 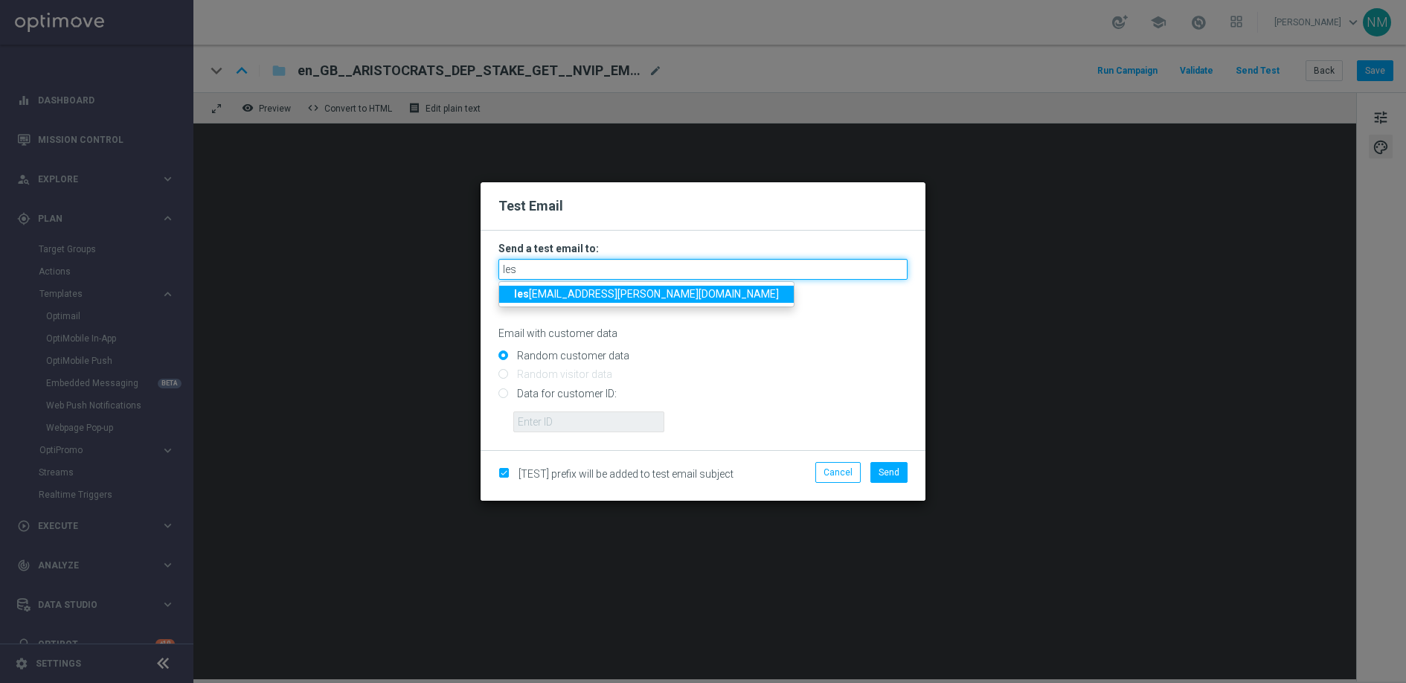 What do you see at coordinates (889, 472) in the screenshot?
I see `span: Send` at bounding box center [889, 472].